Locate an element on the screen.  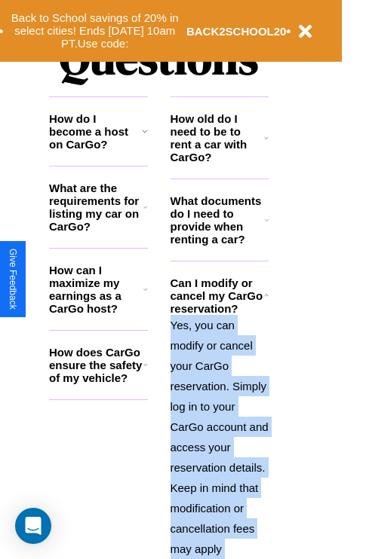
h3: How do I become a host on CarGo? is located at coordinates (95, 131).